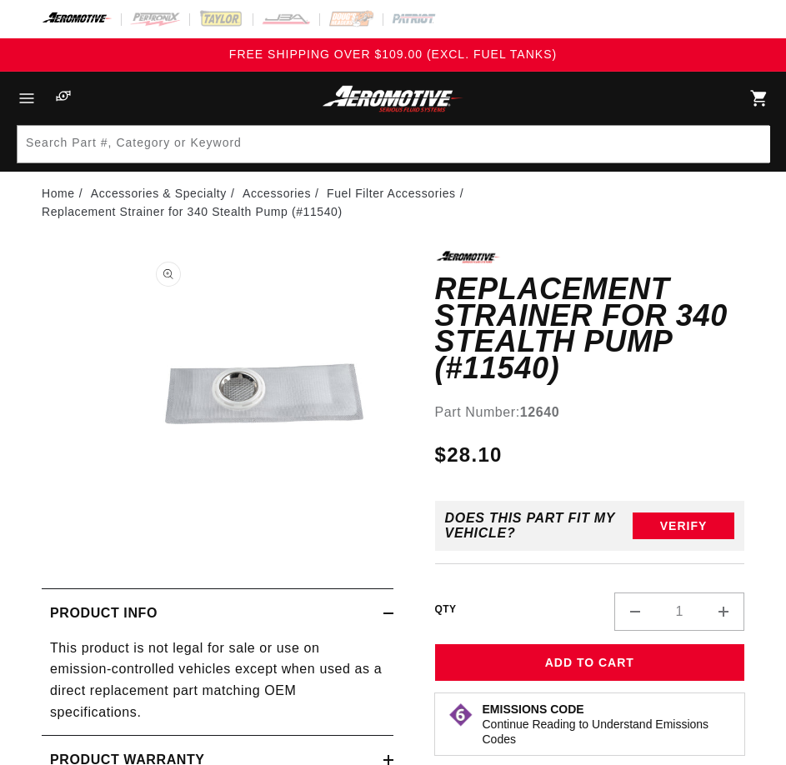 The height and width of the screenshot is (765, 786). Describe the element at coordinates (534, 709) in the screenshot. I see `strong: Emissions Code` at that location.